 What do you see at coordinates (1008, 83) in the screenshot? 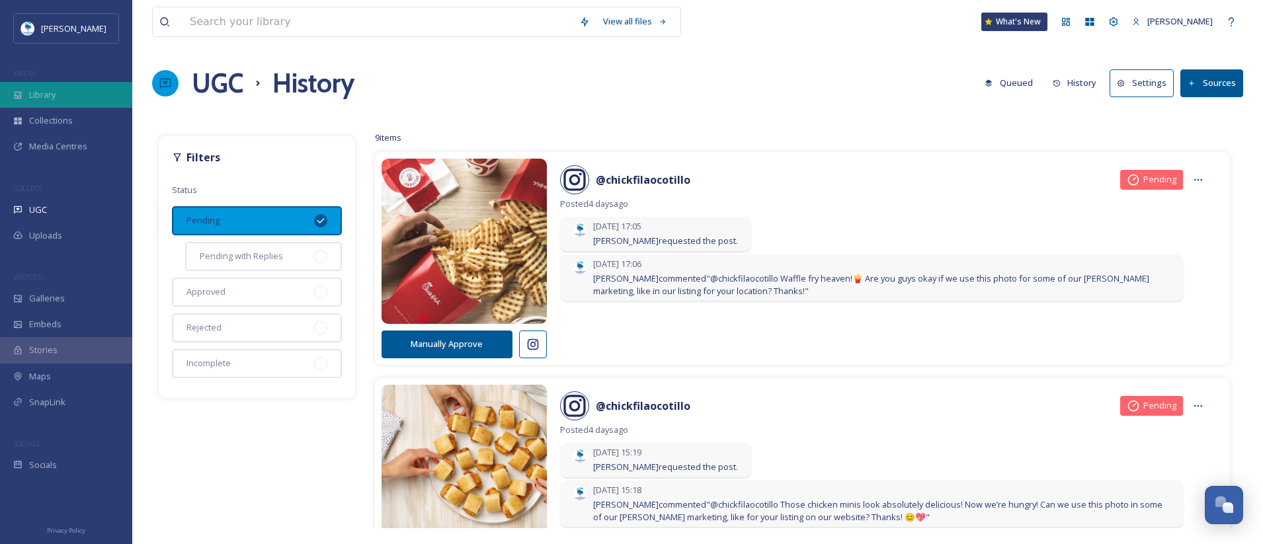
I see `button: Queued` at bounding box center [1008, 83].